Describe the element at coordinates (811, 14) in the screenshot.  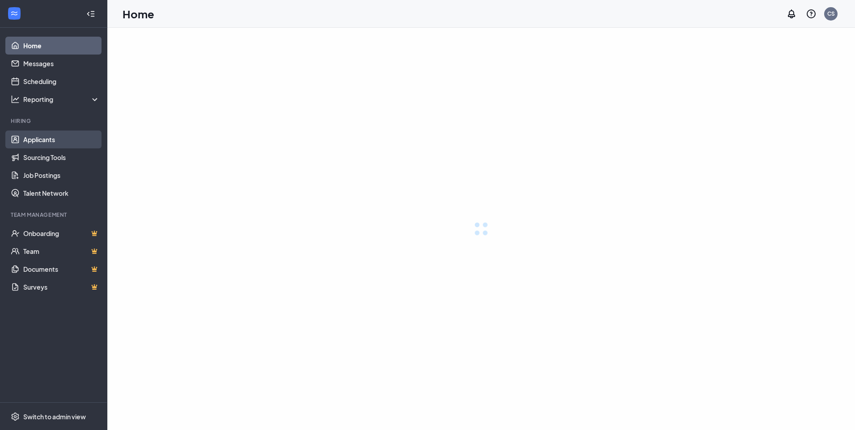
I see `svg: QuestionInfo` at that location.